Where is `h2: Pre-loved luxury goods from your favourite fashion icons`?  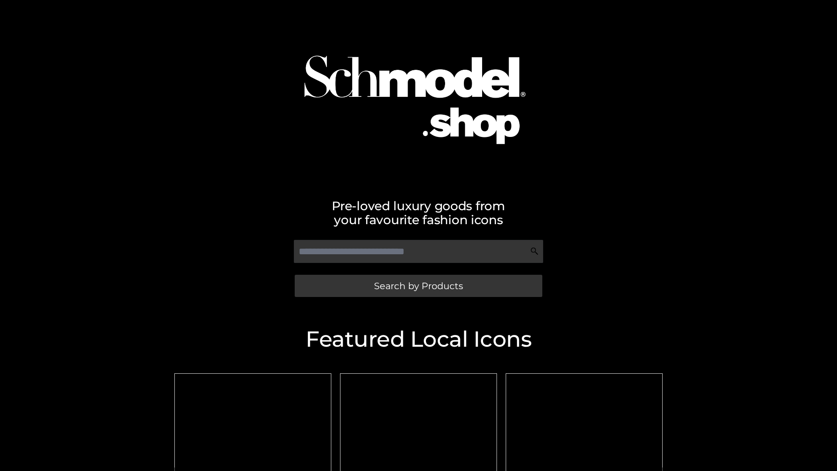 h2: Pre-loved luxury goods from your favourite fashion icons is located at coordinates (418, 213).